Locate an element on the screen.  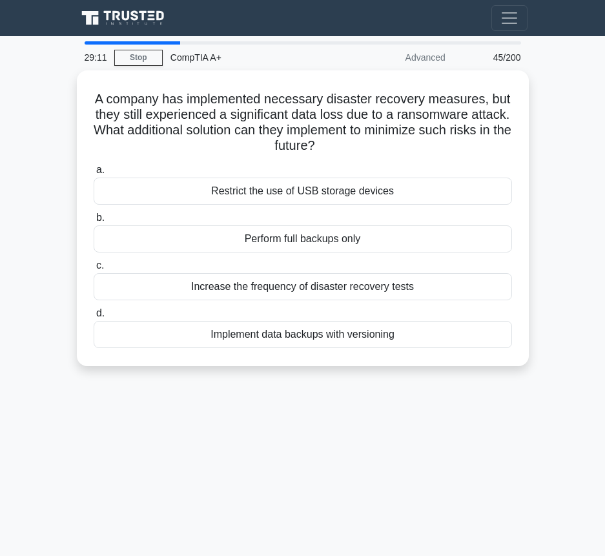
span: c. is located at coordinates (100, 265).